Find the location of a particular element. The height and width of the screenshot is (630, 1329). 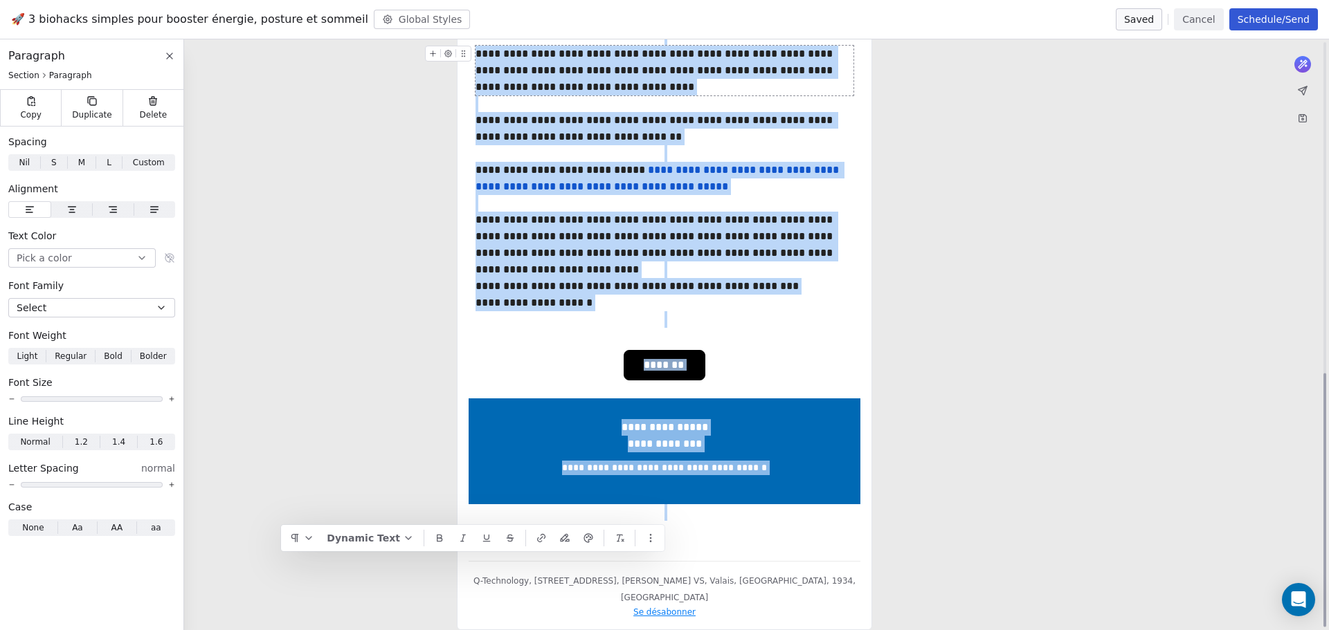

span: 1.2 is located at coordinates (81, 442).